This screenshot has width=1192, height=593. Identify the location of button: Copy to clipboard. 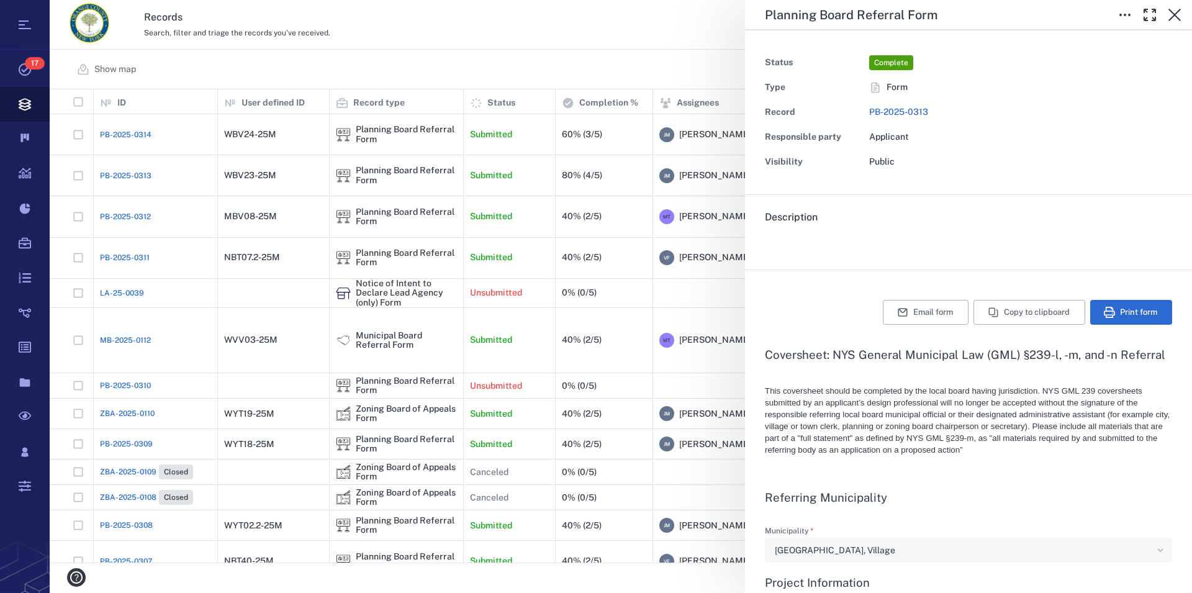
(1029, 312).